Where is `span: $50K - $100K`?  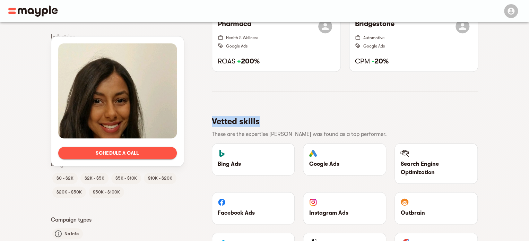 span: $50K - $100K is located at coordinates (106, 192).